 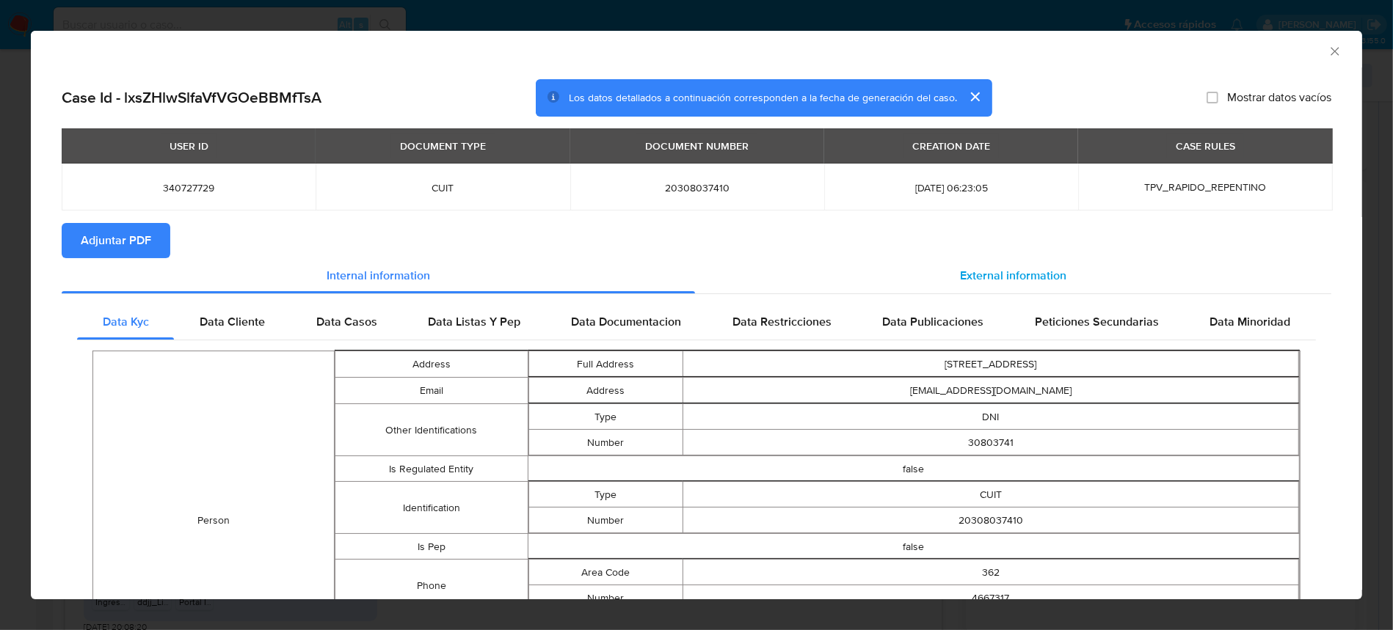 What do you see at coordinates (781, 321) in the screenshot?
I see `span: Data Restricciones` at bounding box center [781, 321].